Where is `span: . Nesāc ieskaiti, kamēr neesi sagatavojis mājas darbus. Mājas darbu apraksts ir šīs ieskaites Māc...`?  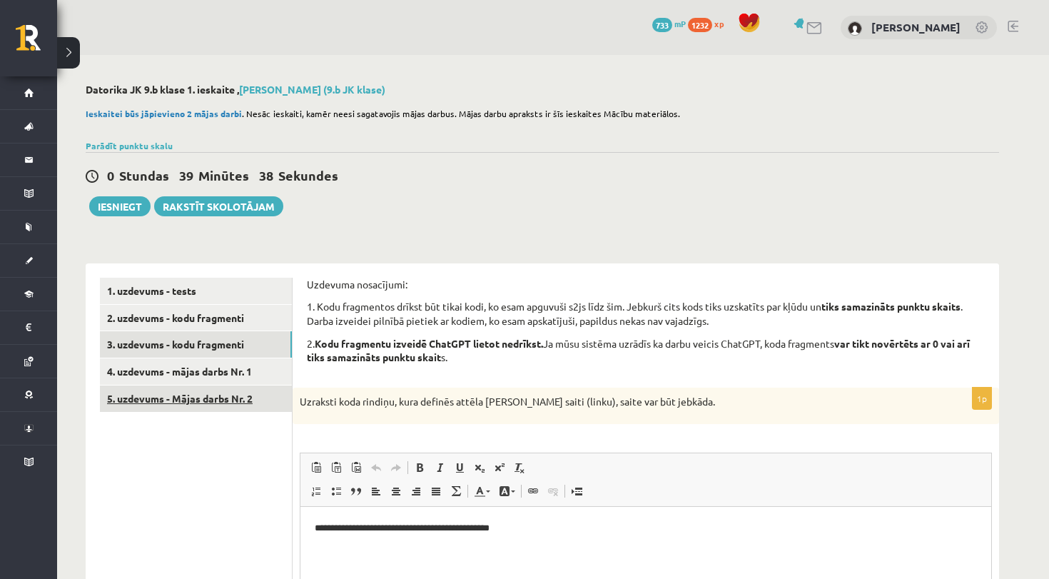 span: . Nesāc ieskaiti, kamēr neesi sagatavojis mājas darbus. Mājas darbu apraksts ir šīs ieskaites Māc... is located at coordinates (461, 113).